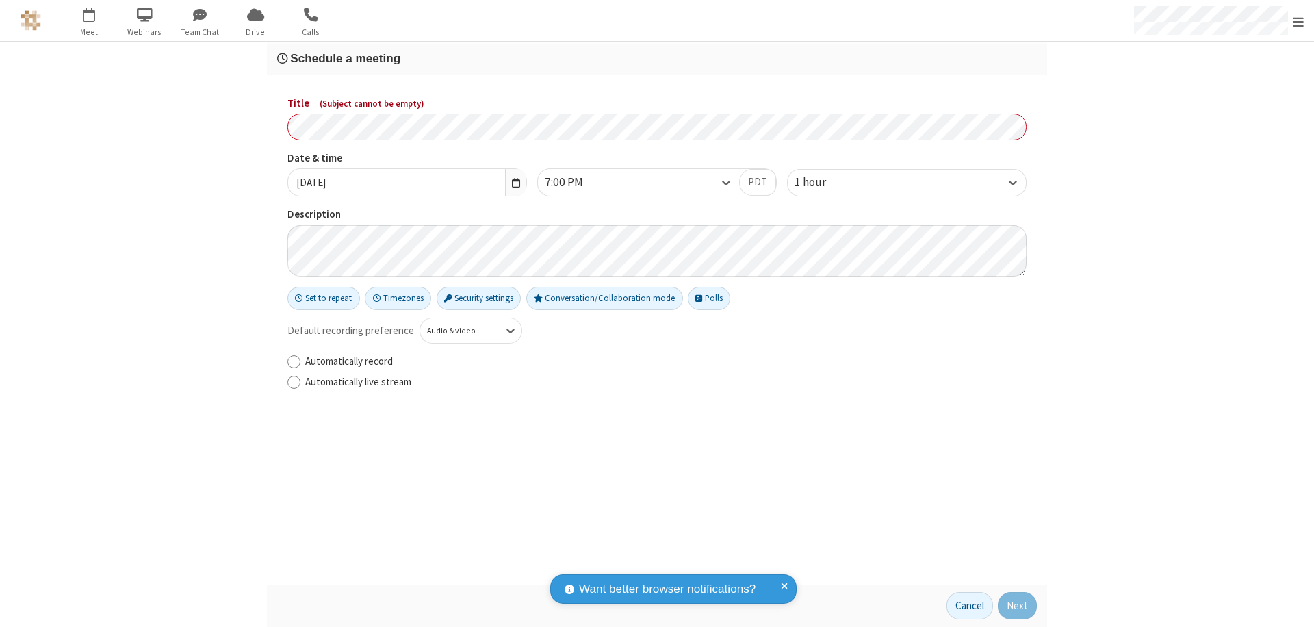 Image resolution: width=1314 pixels, height=627 pixels. I want to click on span: Want better browser notifications?, so click(667, 589).